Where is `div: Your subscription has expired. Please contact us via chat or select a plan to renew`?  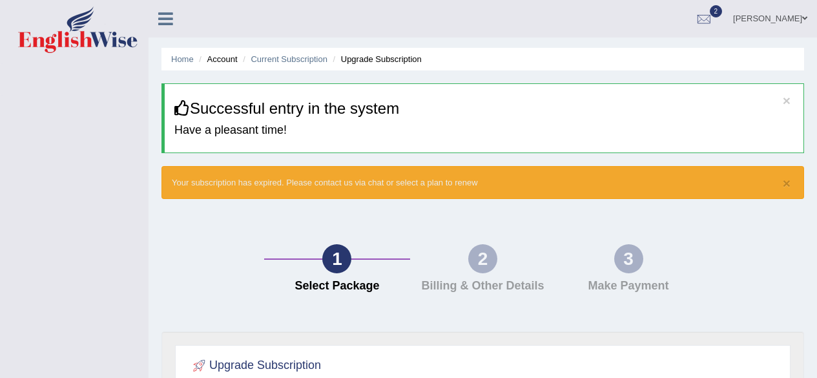 div: Your subscription has expired. Please contact us via chat or select a plan to renew is located at coordinates (482, 182).